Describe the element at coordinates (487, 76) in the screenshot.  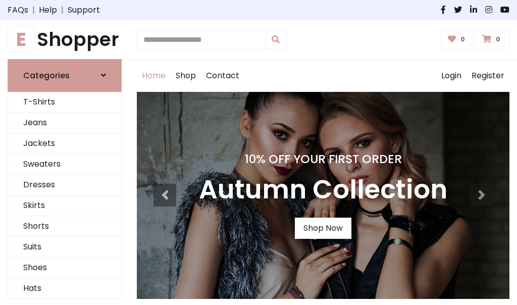
I see `a: Register` at that location.